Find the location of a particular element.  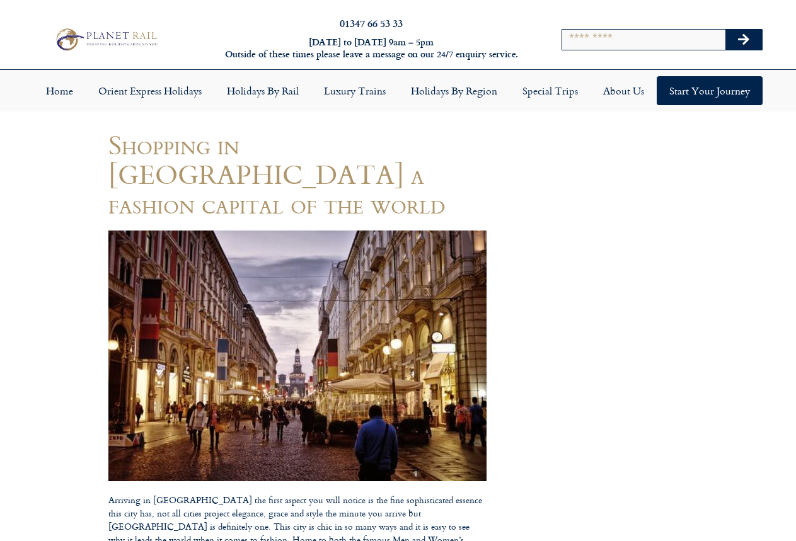

a: Luxury Trains is located at coordinates (355, 91).